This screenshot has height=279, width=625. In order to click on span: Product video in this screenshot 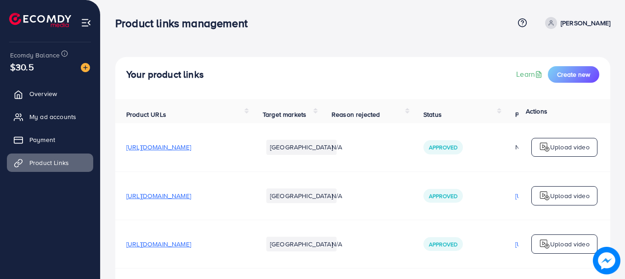, I will do `click(536, 114)`.